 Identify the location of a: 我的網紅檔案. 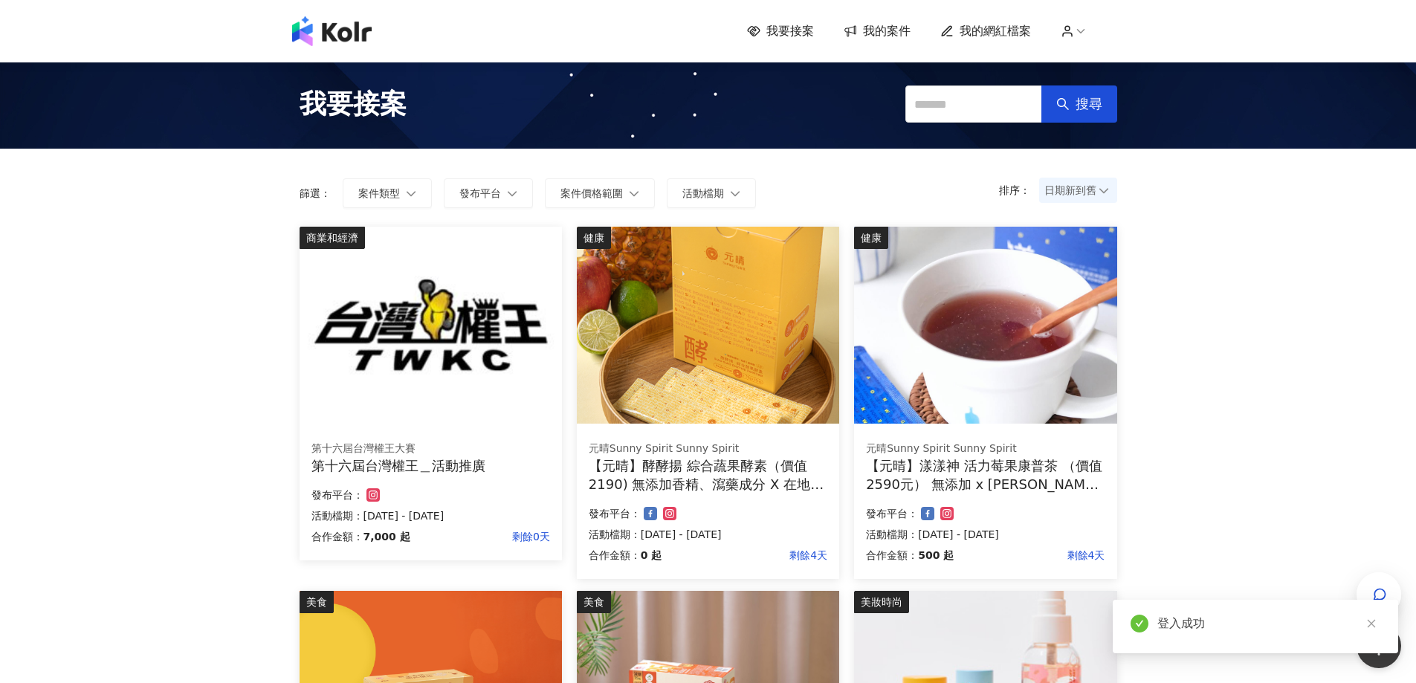
(986, 31).